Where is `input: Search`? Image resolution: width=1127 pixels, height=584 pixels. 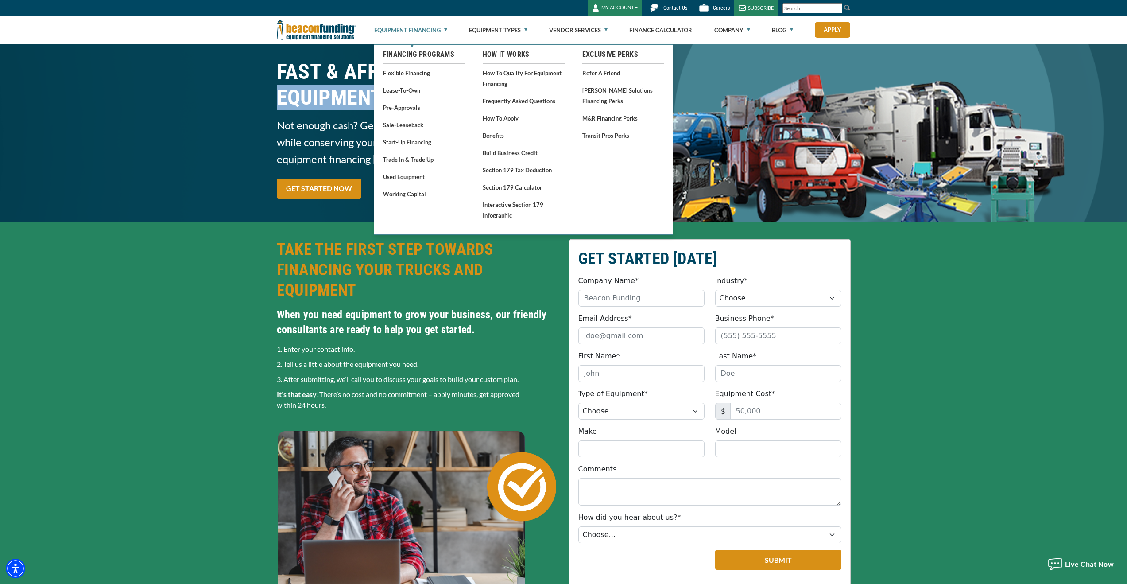
input: Search is located at coordinates (812, 8).